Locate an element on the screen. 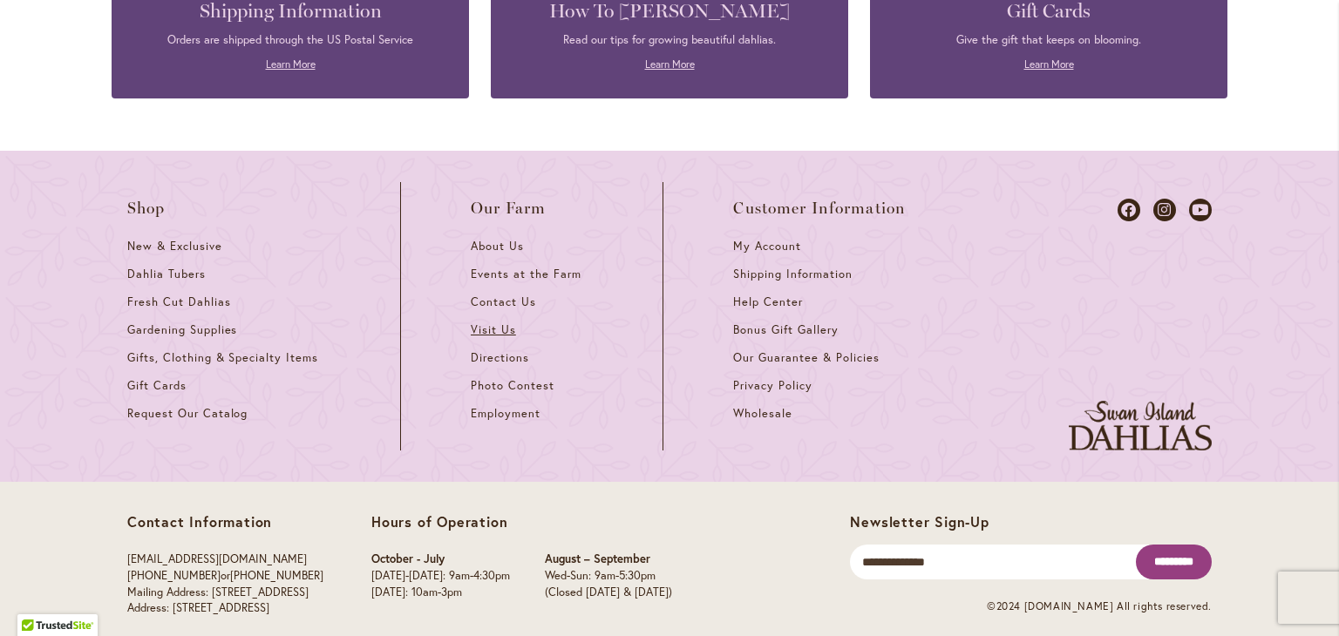 The height and width of the screenshot is (636, 1339). span: Newsletter Sign-Up is located at coordinates (919, 521).